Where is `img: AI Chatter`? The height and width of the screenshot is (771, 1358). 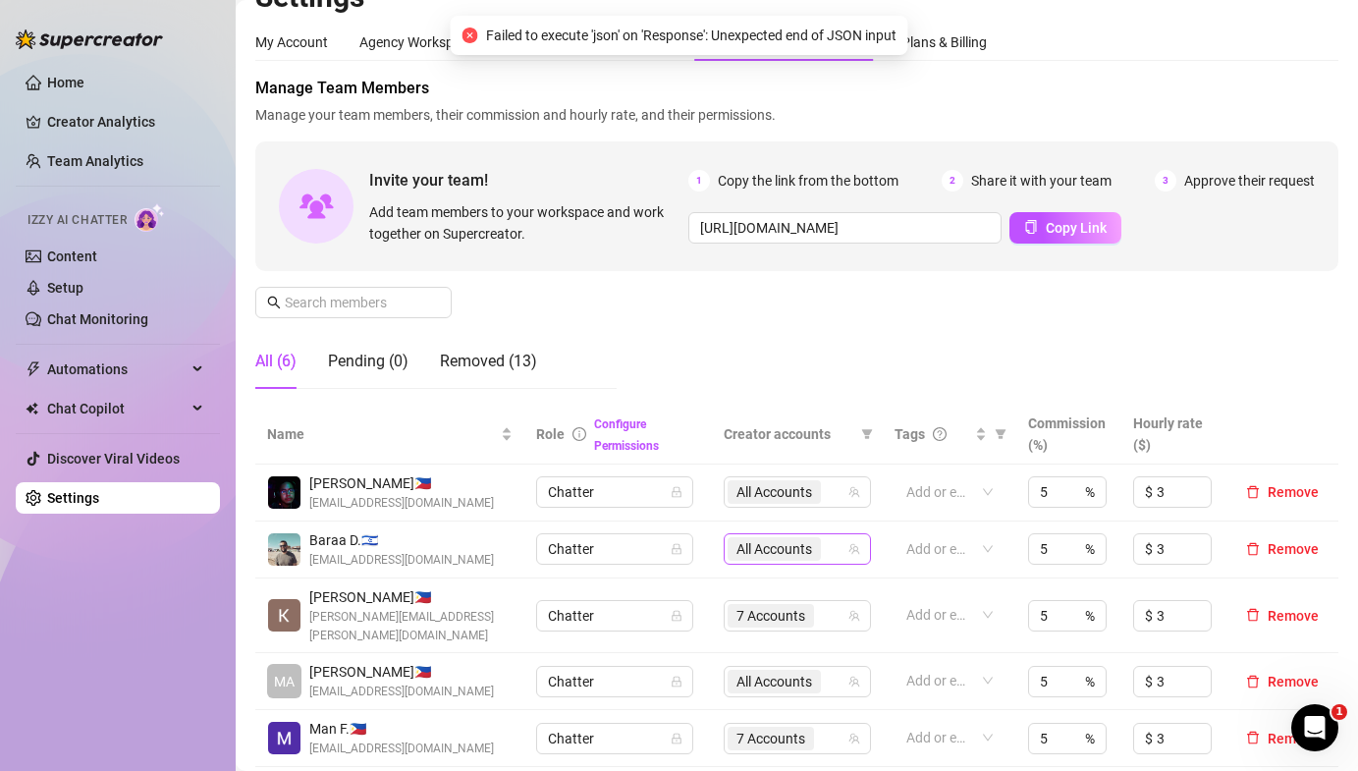
img: AI Chatter is located at coordinates (149, 217).